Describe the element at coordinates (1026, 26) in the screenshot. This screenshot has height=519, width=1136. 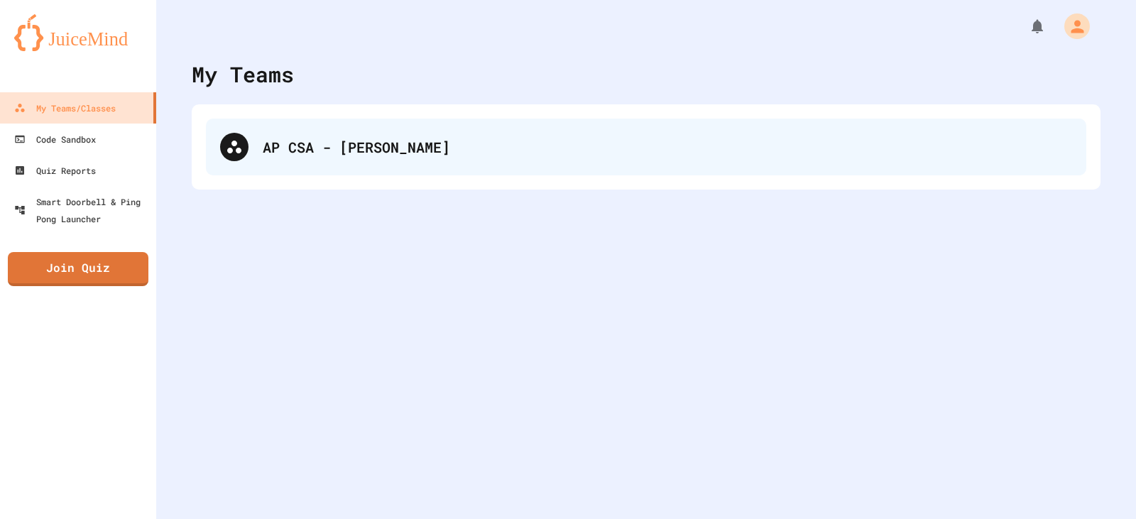
I see `div: My Notifications` at that location.